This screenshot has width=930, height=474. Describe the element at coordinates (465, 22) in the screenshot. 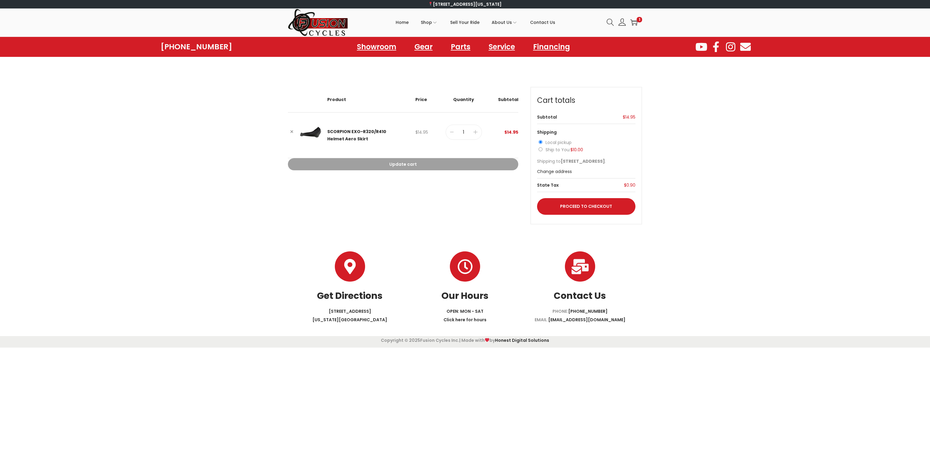

I see `a: Sell Your Ride` at that location.